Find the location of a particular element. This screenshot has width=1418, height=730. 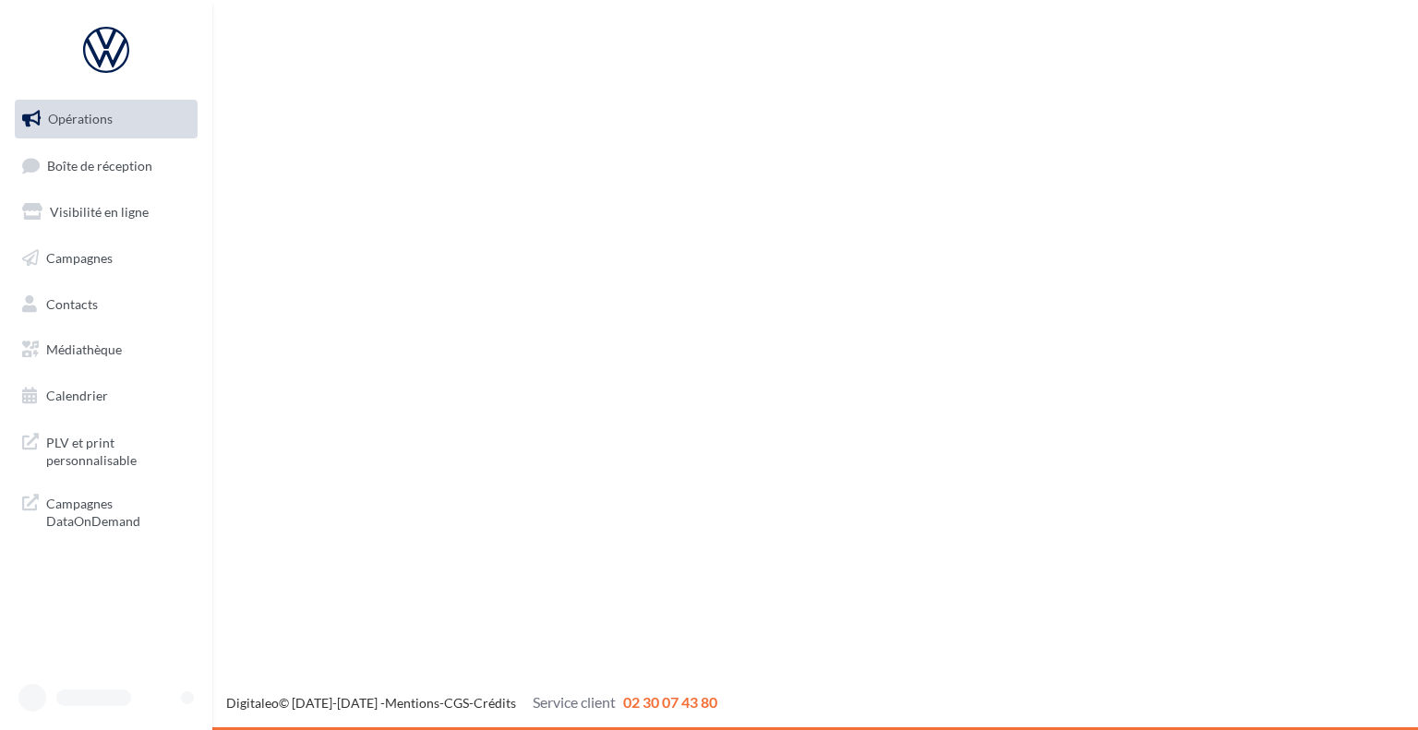

a: Opérations is located at coordinates (106, 119).